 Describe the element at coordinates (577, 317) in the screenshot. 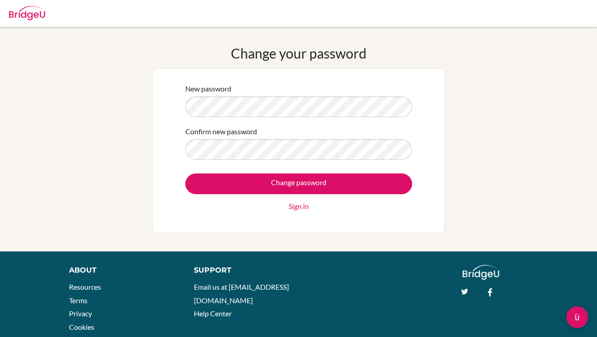

I see `div: Open Intercom Messenger` at that location.